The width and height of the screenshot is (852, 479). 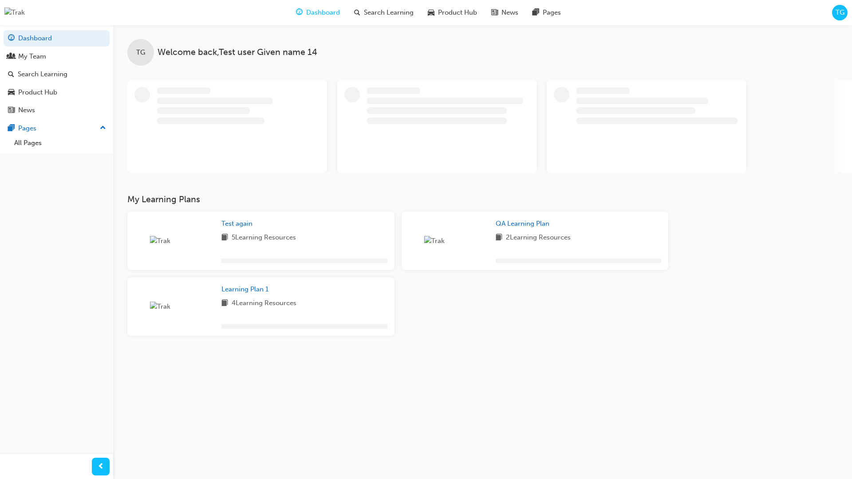 I want to click on a: Learning Plan 1, so click(x=247, y=289).